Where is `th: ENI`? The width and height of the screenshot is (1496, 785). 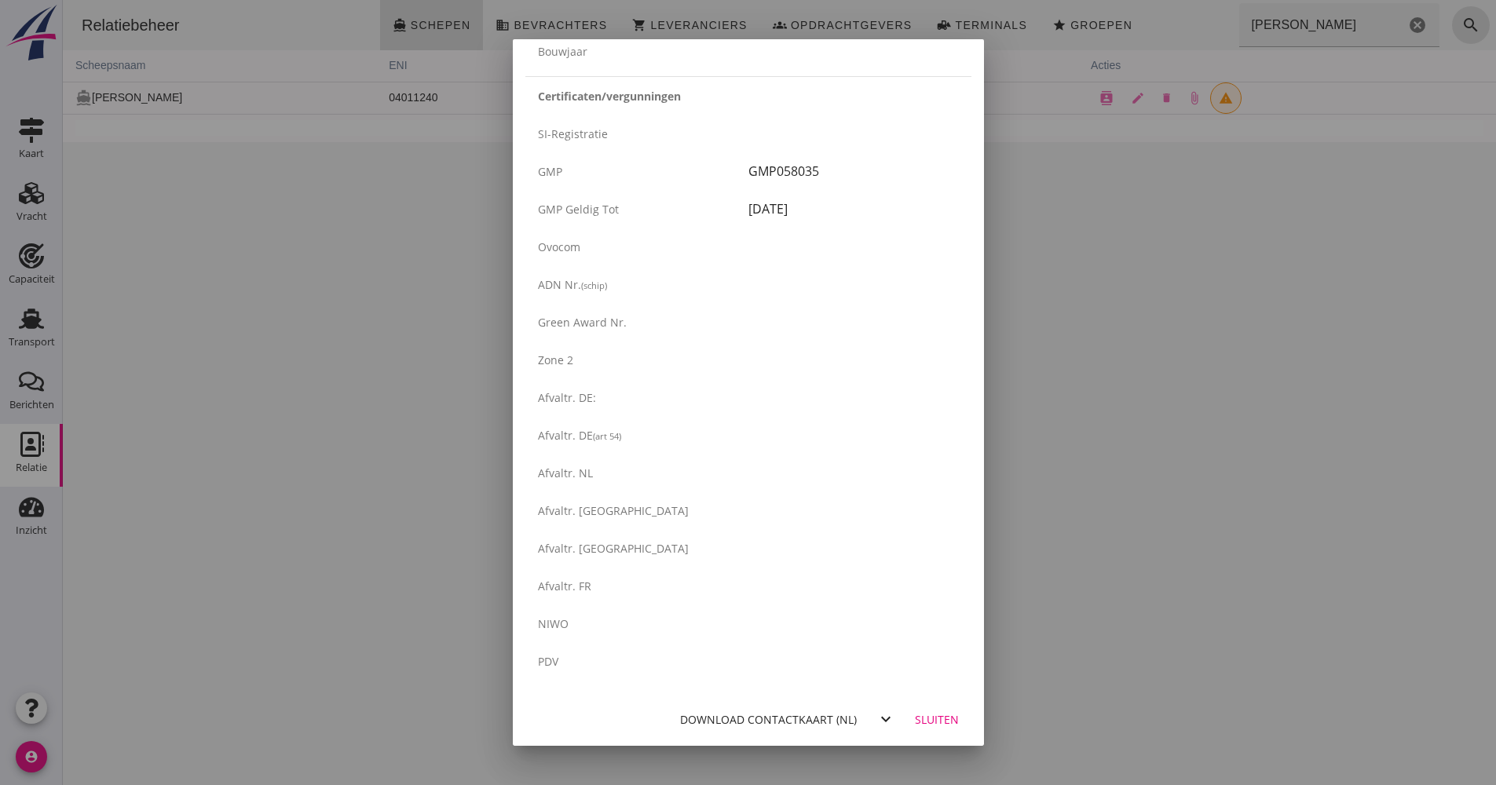 th: ENI is located at coordinates (401, 66).